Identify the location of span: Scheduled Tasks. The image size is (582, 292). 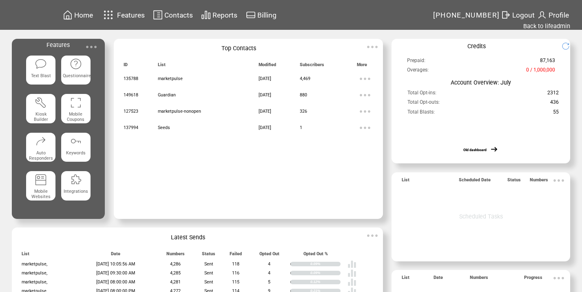
(481, 216).